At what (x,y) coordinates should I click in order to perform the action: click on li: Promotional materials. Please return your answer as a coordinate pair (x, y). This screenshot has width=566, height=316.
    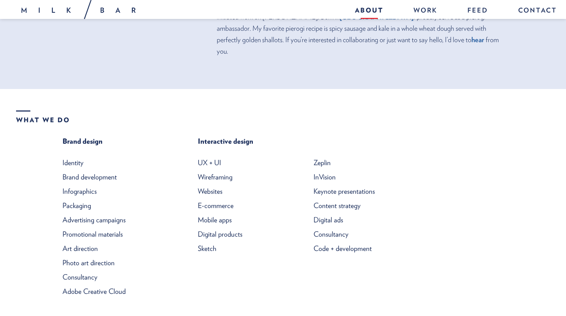
    Looking at the image, I should click on (117, 234).